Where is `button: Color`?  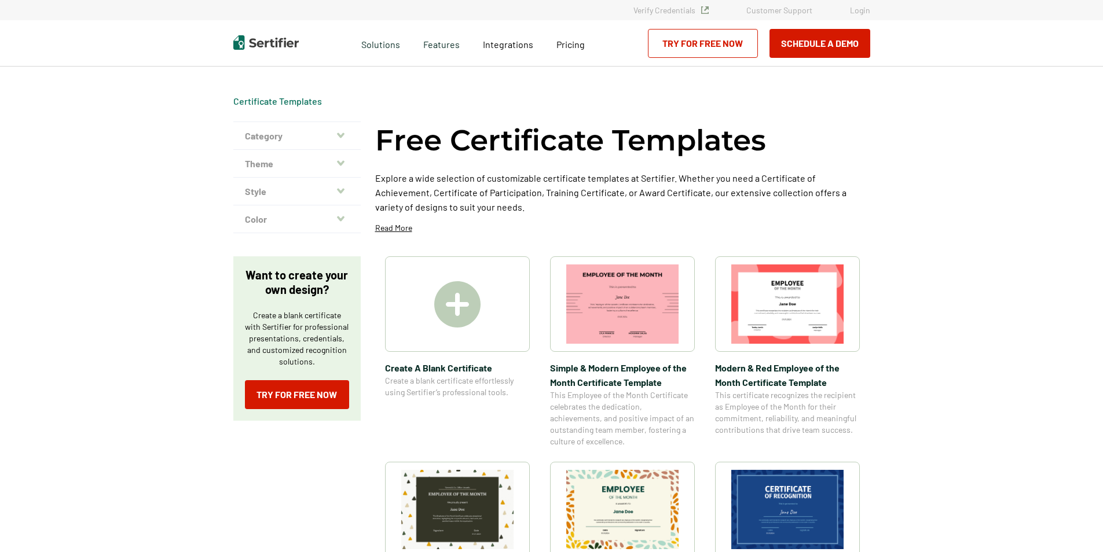 button: Color is located at coordinates (297, 219).